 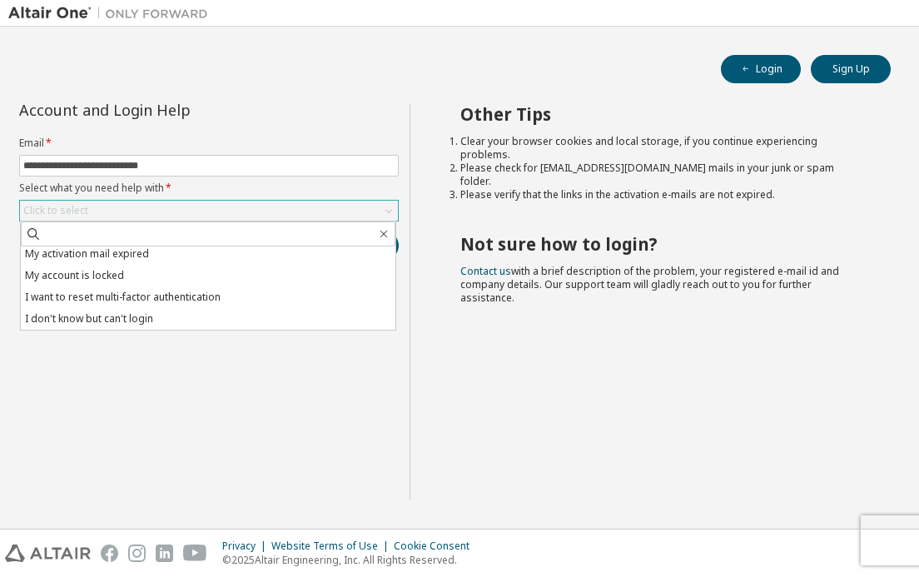 I want to click on button: Sign Up, so click(x=851, y=69).